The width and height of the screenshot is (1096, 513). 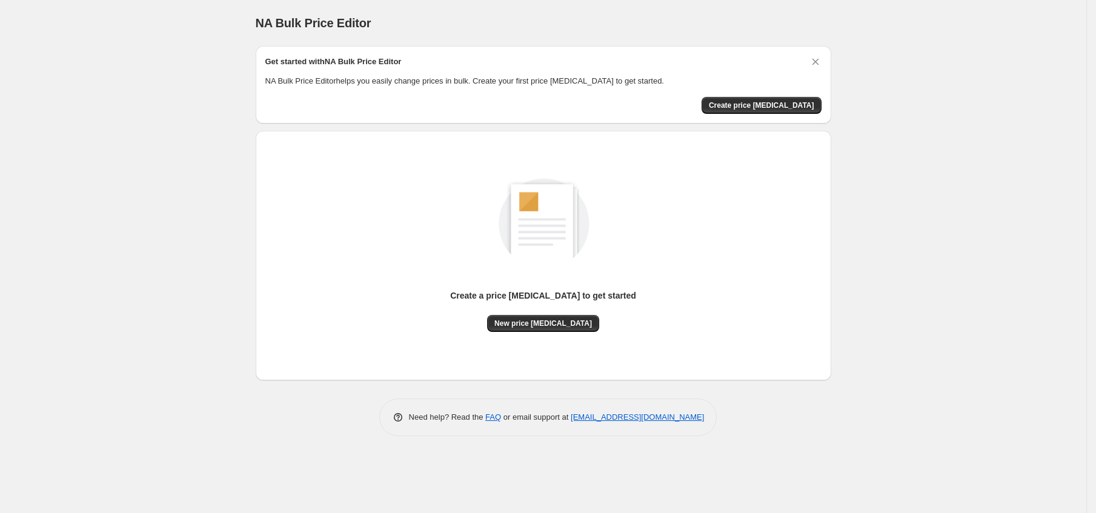 What do you see at coordinates (447, 417) in the screenshot?
I see `span: Need help? Read the` at bounding box center [447, 417].